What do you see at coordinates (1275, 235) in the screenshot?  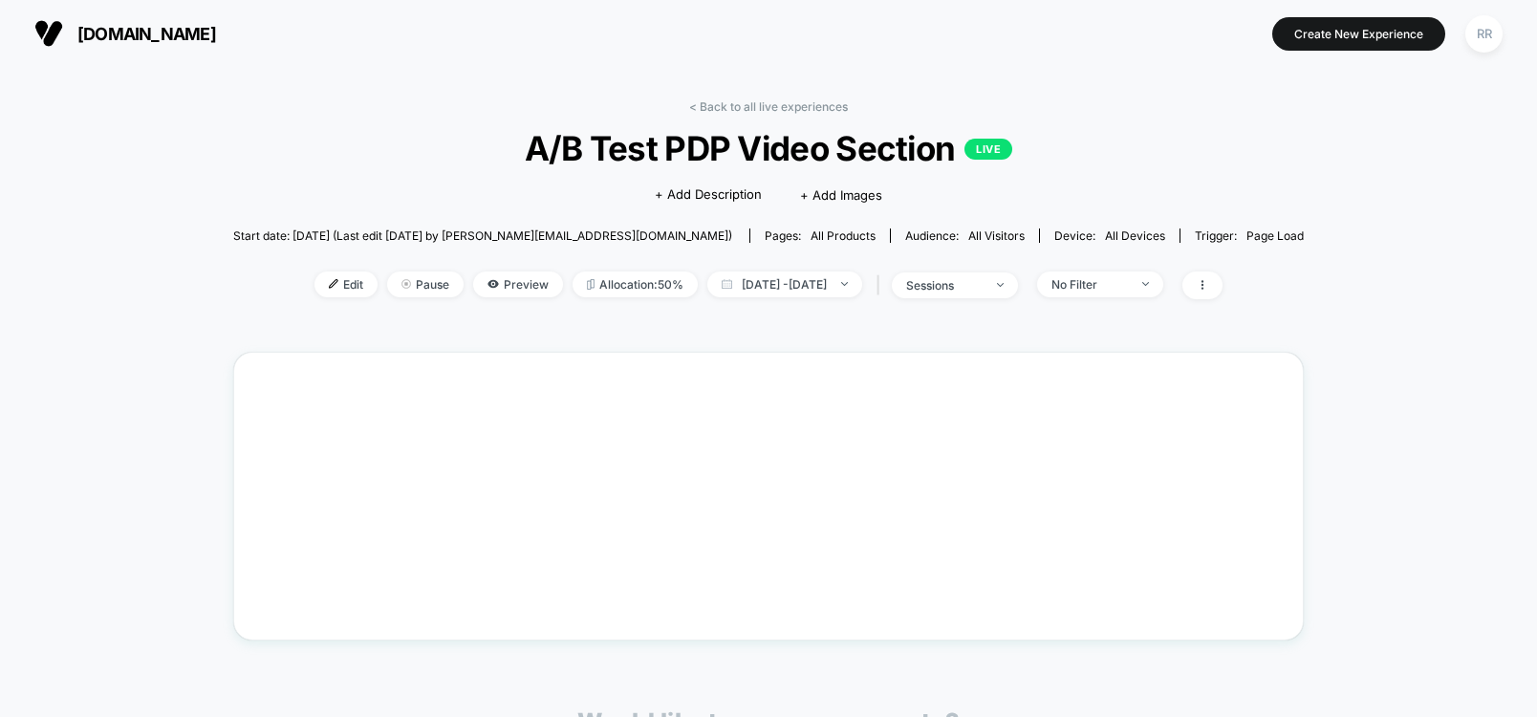 I see `span: Page Load` at bounding box center [1275, 235].